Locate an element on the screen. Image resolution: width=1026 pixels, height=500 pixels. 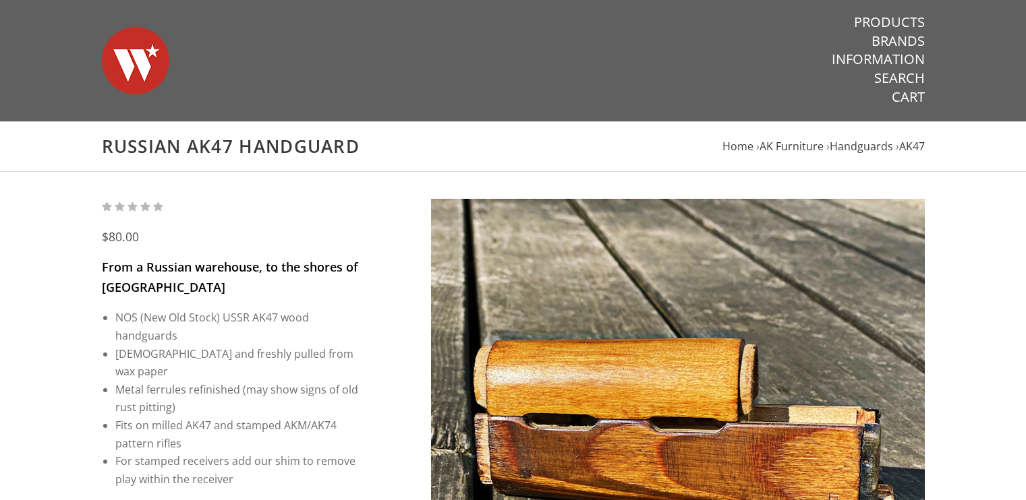
a: AK Furniture is located at coordinates (791, 146).